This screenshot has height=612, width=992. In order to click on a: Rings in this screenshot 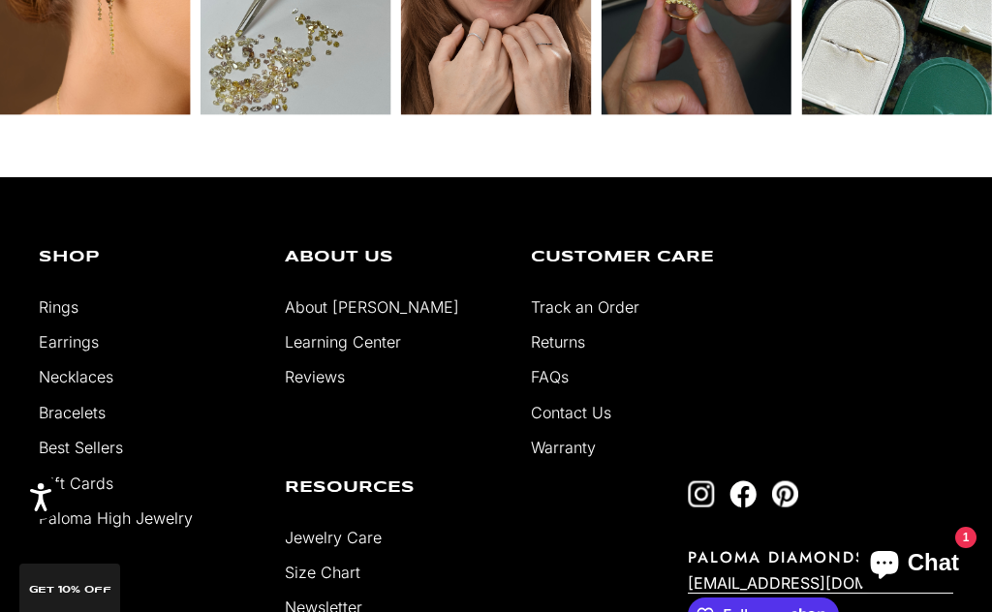, I will do `click(58, 307)`.